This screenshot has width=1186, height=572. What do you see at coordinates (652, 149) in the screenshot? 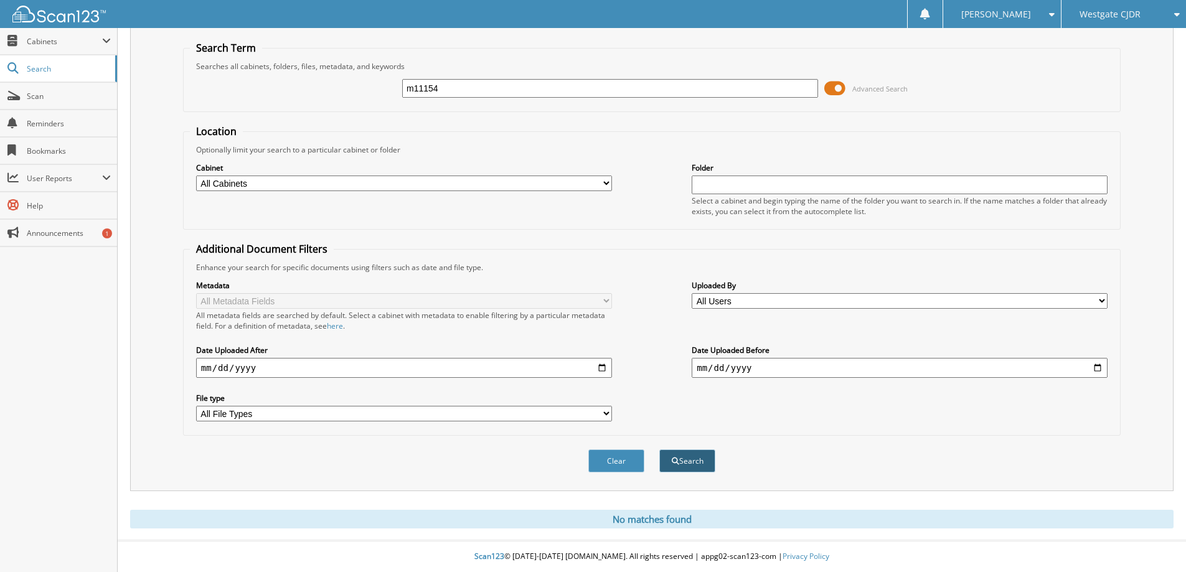
I see `div: Optionally limit your search to a particular cabinet or folder` at bounding box center [652, 149].